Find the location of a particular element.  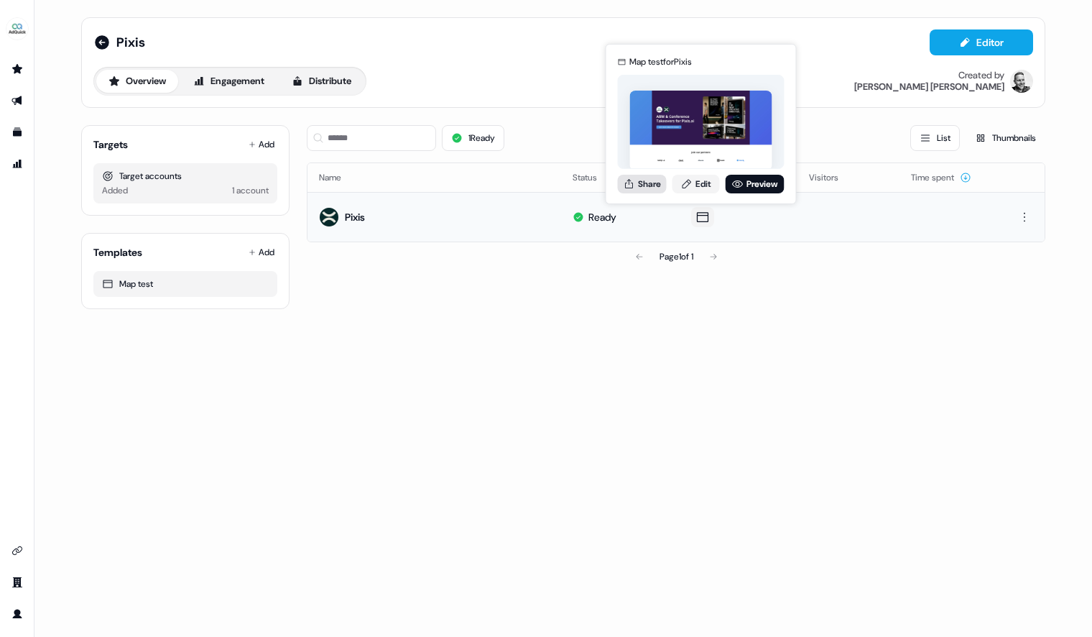

a: Overview is located at coordinates (137, 81).